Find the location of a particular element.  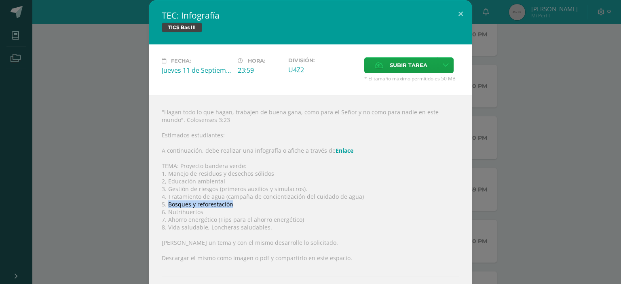

div: U4Z2 is located at coordinates (323, 70).